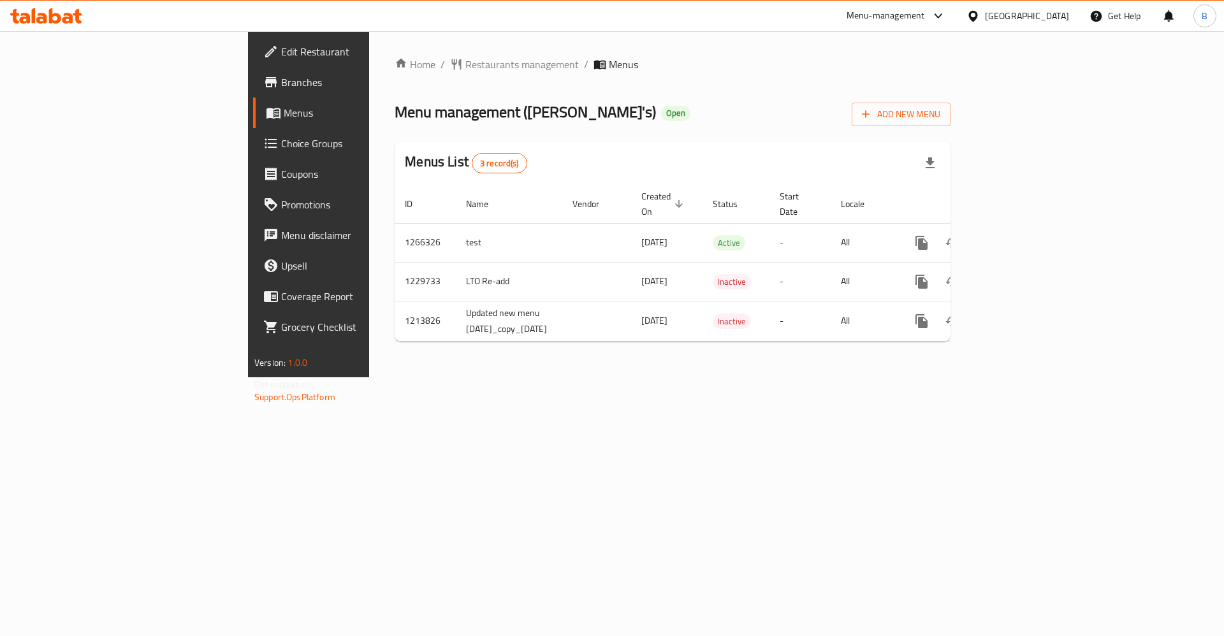 Image resolution: width=1224 pixels, height=636 pixels. What do you see at coordinates (294, 397) in the screenshot?
I see `a: Support.OpsPlatform` at bounding box center [294, 397].